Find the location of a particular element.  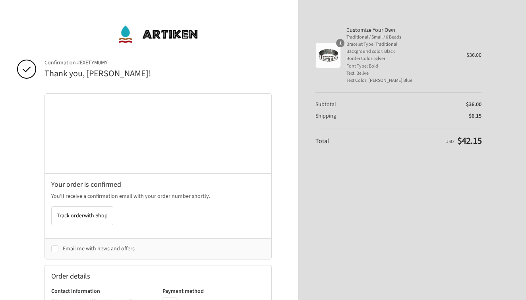

h2: Your order is confirmed is located at coordinates (158, 184).